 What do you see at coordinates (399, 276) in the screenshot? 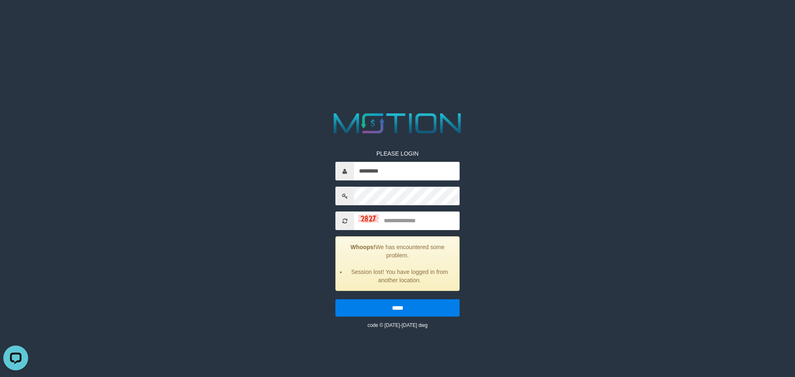
I see `li: Session lost! You have logged in from another location.` at bounding box center [399, 276].